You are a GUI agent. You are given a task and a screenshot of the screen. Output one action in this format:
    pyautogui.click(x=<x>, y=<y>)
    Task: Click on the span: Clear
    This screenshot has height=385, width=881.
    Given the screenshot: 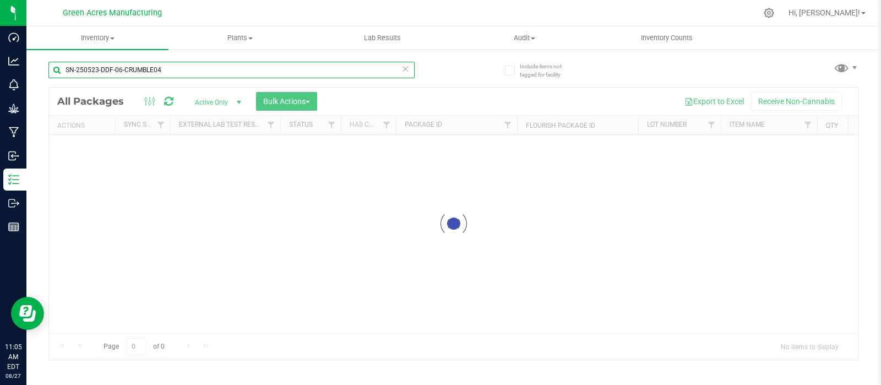 What is the action you would take?
    pyautogui.click(x=405, y=69)
    